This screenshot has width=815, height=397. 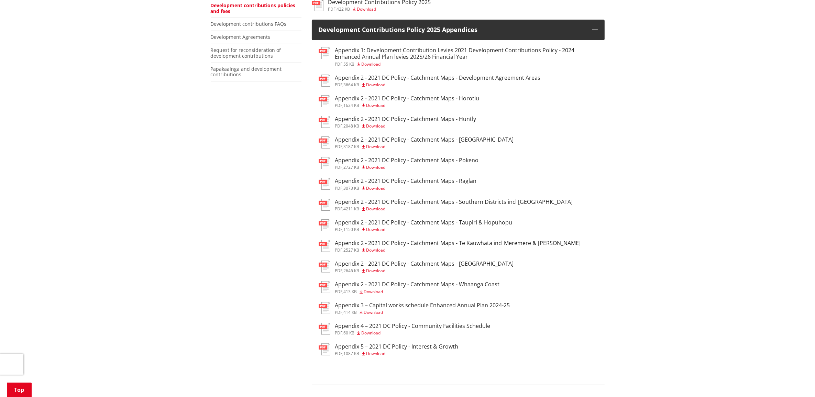 I want to click on h3: Appendix 3 – Capital works schedule Enhanced Annual Plan 2024-25, so click(x=422, y=305).